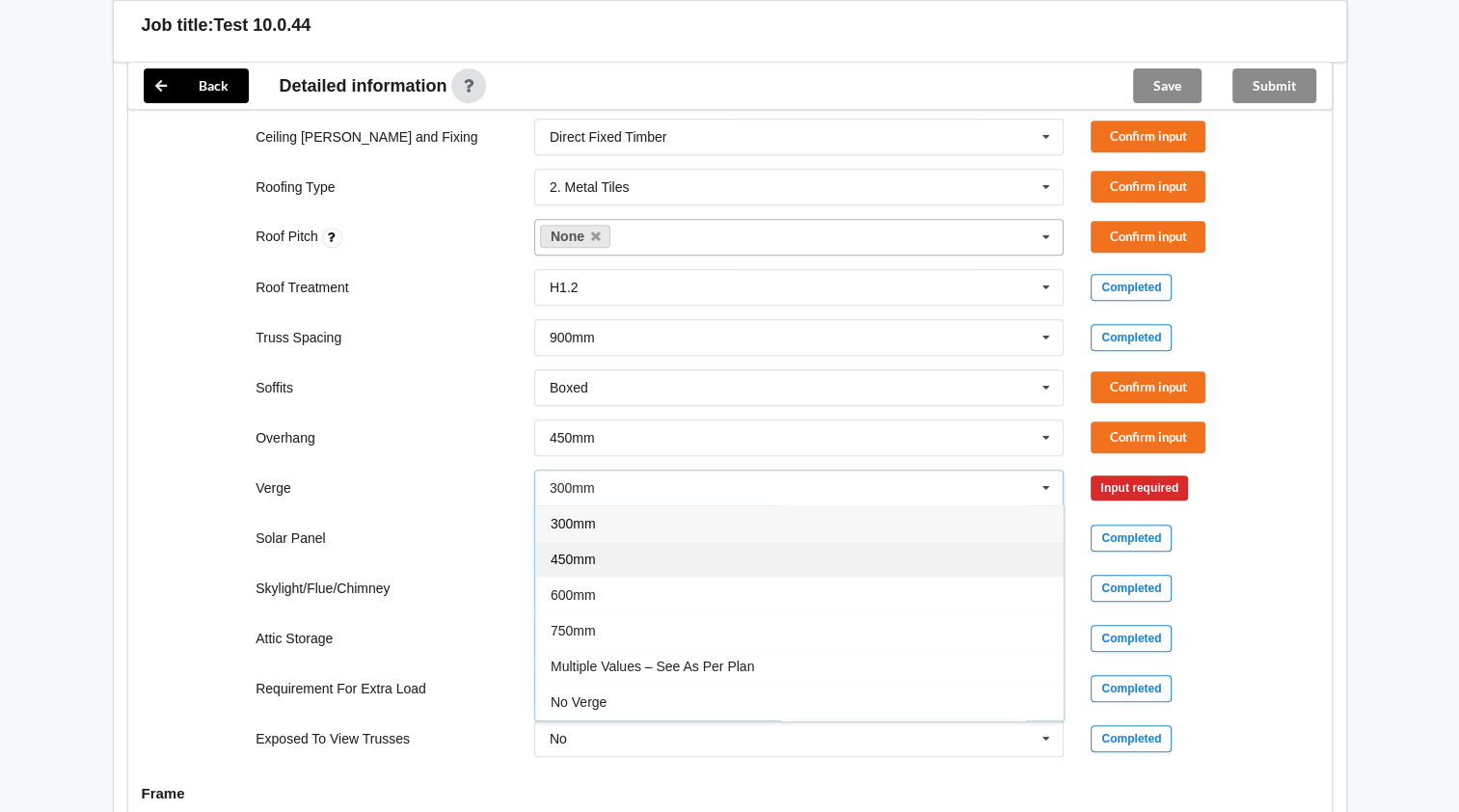 This screenshot has height=812, width=1459. I want to click on span: Detailed information, so click(364, 85).